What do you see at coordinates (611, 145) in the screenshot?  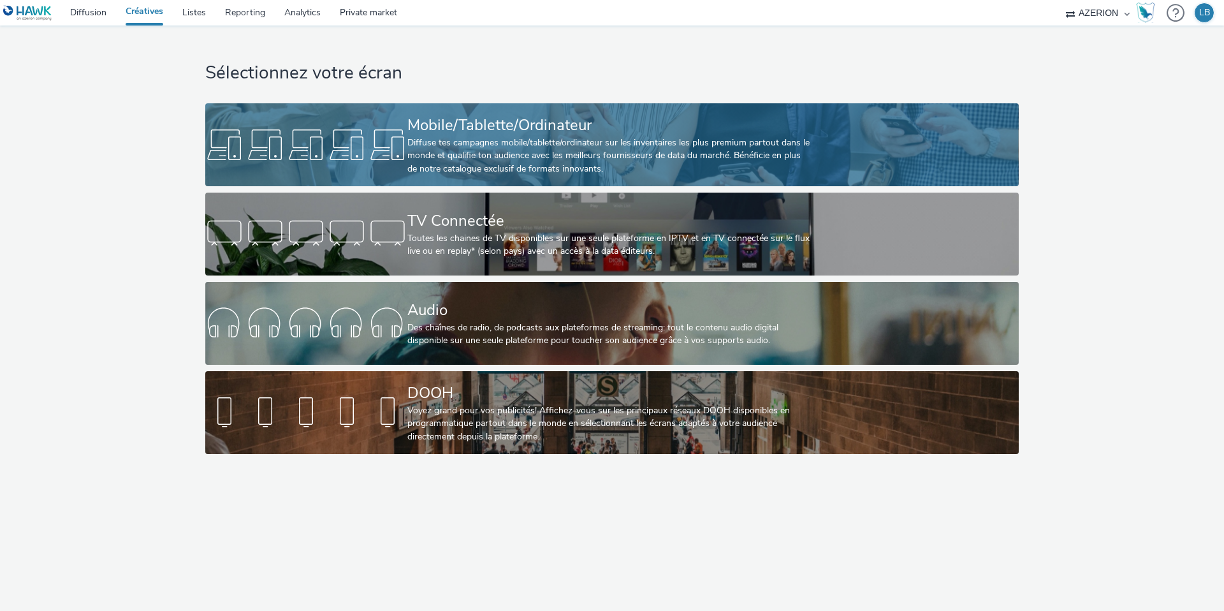 I see `a: Mobile/Tablette/OrdinateurDiffuse tes campagnes mobile/tablette/ordinateur sur les inventaires le...` at bounding box center [611, 145].